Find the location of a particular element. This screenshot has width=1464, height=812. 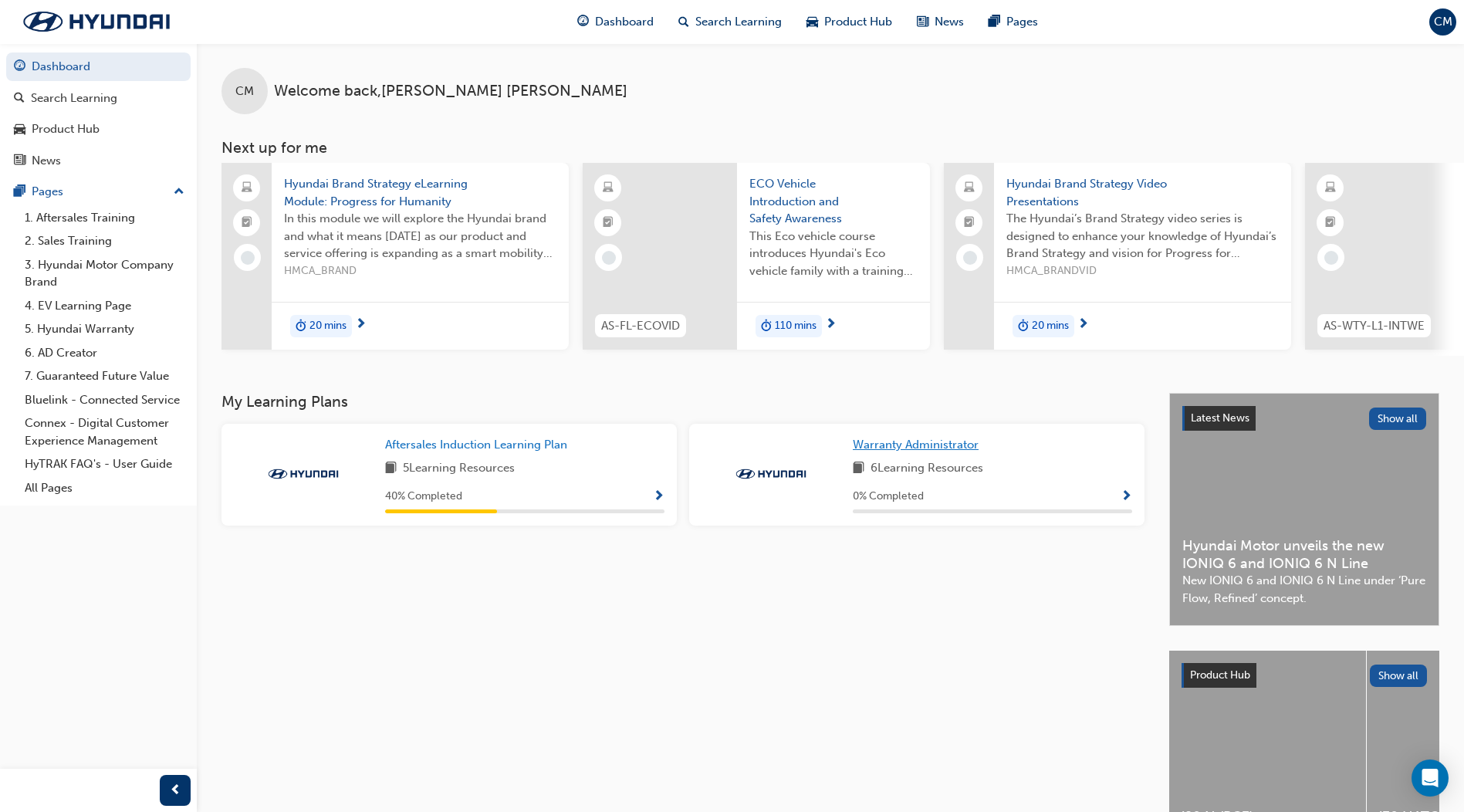

button: Pages is located at coordinates (98, 191).